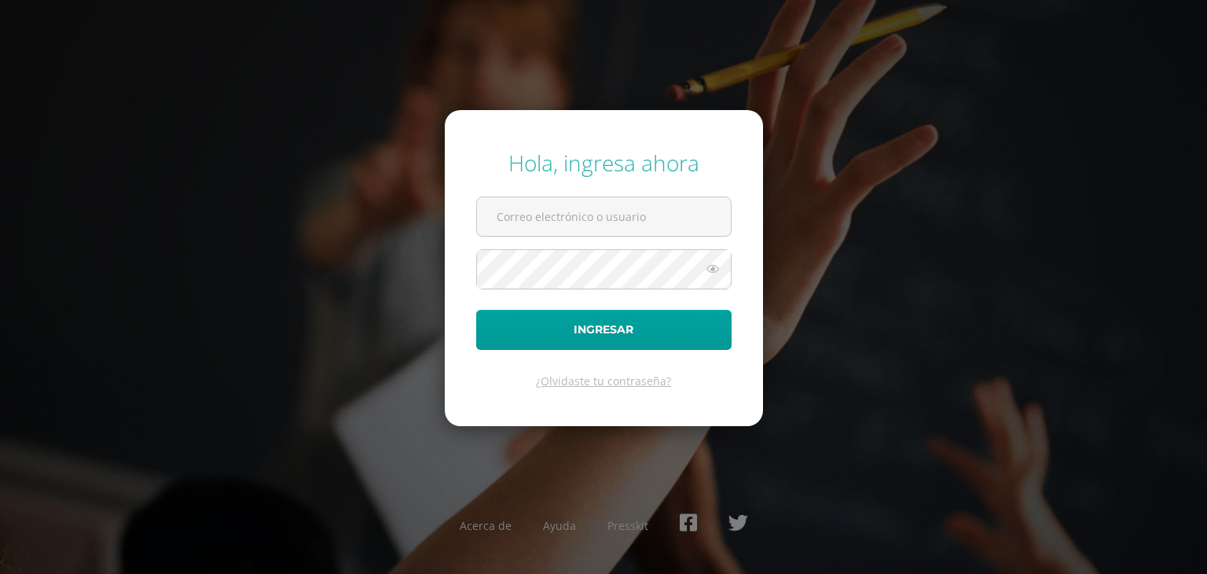 The image size is (1207, 574). What do you see at coordinates (628, 525) in the screenshot?
I see `a: Presskit` at bounding box center [628, 525].